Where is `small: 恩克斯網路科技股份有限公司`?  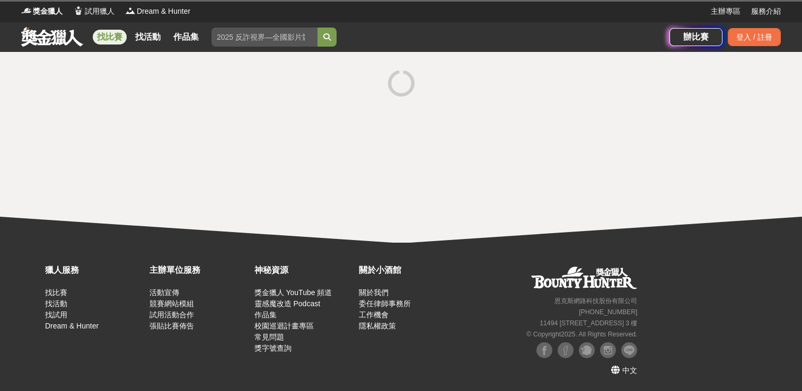
small: 恩克斯網路科技股份有限公司 is located at coordinates (596, 301).